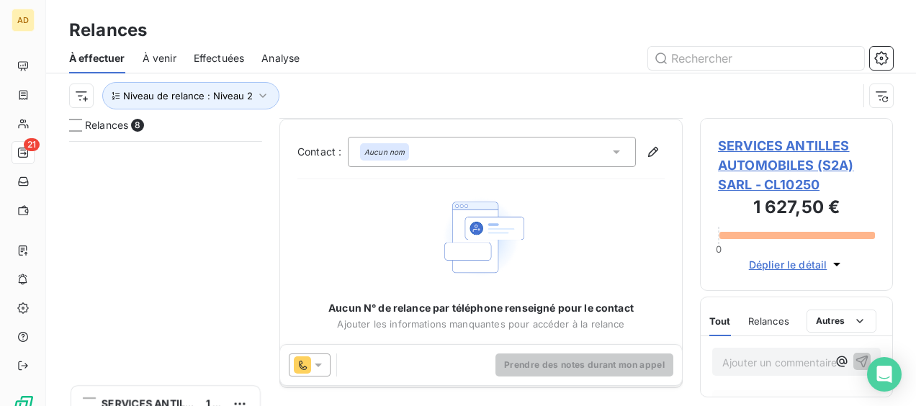 The width and height of the screenshot is (916, 406). I want to click on span: Effectuées, so click(219, 58).